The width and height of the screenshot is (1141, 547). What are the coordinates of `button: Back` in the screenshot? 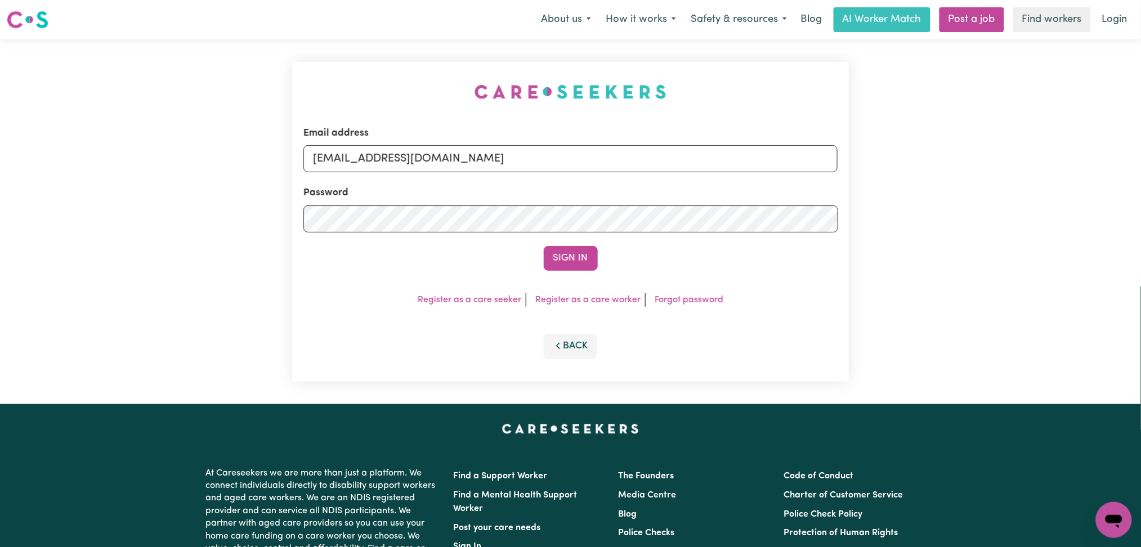 It's located at (571, 346).